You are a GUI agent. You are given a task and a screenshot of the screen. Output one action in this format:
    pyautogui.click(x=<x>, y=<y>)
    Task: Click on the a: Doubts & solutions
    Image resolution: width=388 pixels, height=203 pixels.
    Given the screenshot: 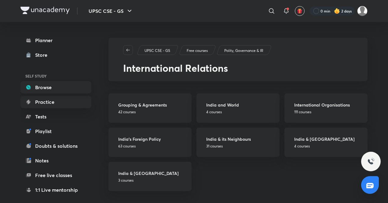 What is the action you would take?
    pyautogui.click(x=56, y=146)
    